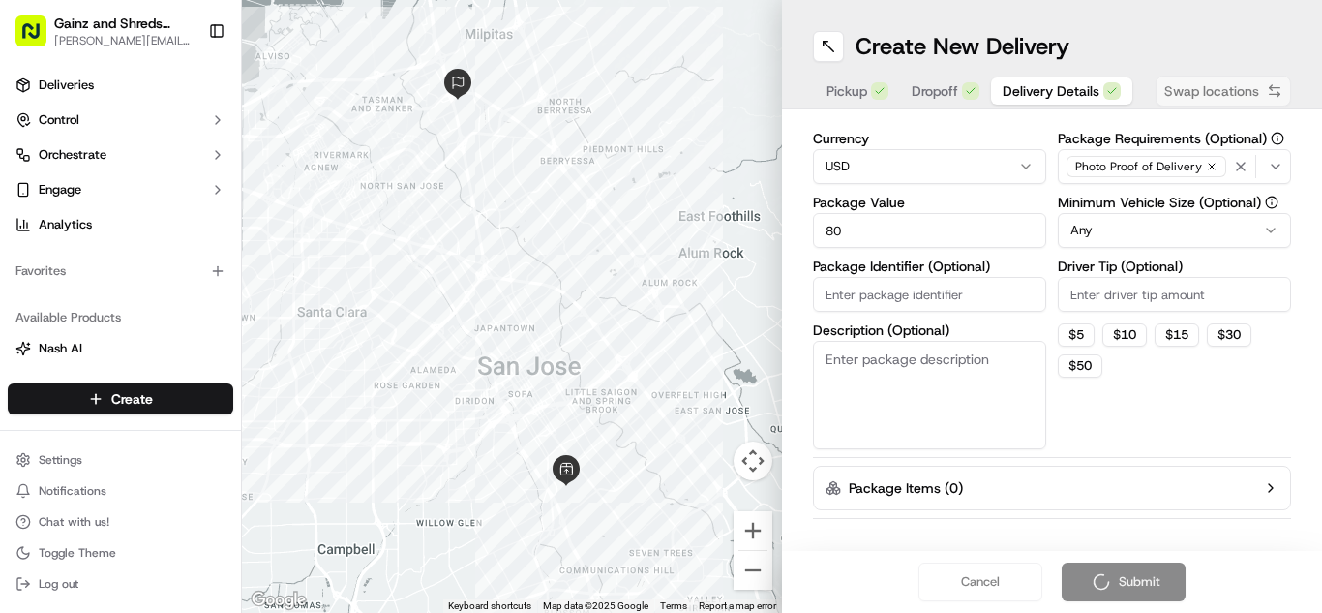  I want to click on input: Enter package identifier, so click(929, 294).